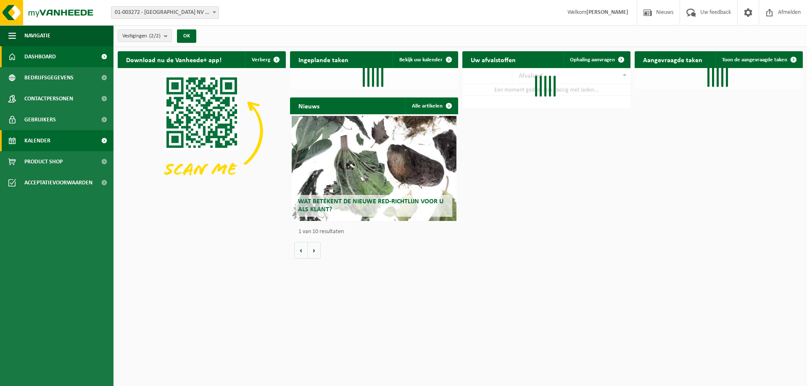 The image size is (807, 386). I want to click on button: Vorige, so click(301, 250).